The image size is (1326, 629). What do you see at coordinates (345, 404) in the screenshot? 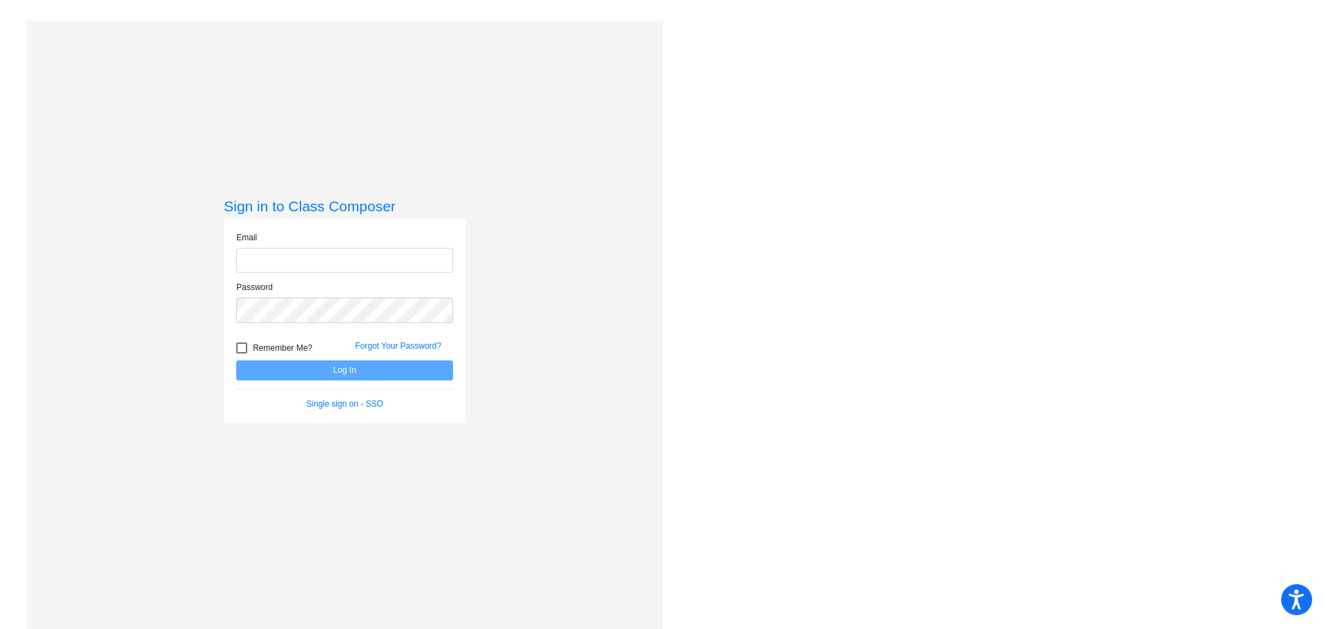
I see `a: Single sign on - SSO` at bounding box center [345, 404].